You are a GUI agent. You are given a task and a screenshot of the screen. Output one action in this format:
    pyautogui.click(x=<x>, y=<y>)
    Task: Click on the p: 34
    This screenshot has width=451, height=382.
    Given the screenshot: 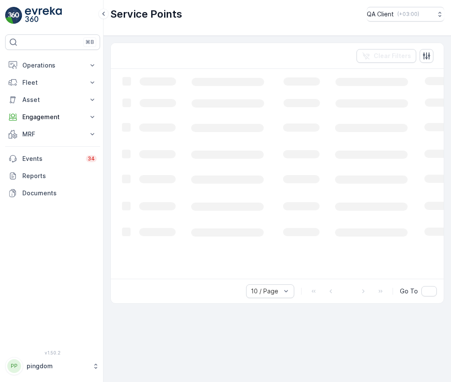 What is the action you would take?
    pyautogui.click(x=91, y=159)
    